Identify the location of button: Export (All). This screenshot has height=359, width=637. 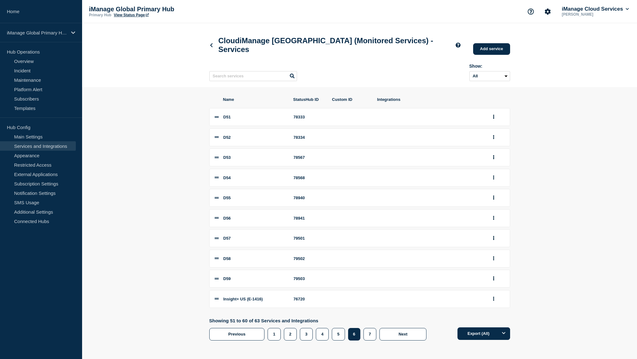
(484, 334).